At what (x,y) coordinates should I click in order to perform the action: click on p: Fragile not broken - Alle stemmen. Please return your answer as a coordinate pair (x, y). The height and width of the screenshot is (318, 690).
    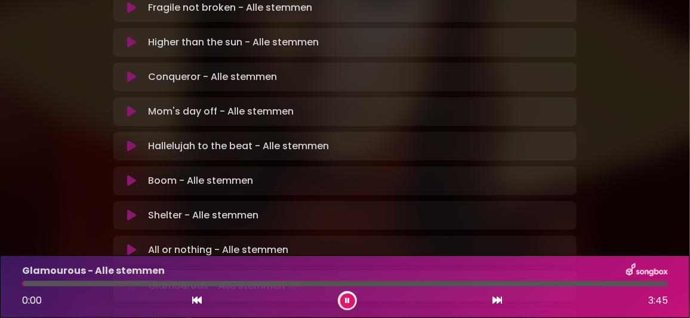
    Looking at the image, I should click on (230, 8).